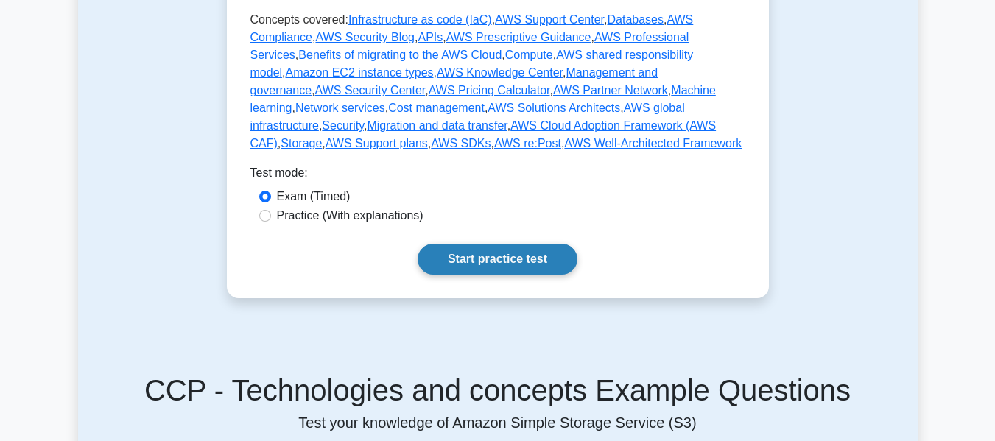 This screenshot has width=995, height=441. Describe the element at coordinates (400, 55) in the screenshot. I see `a: Benefits of migrating to the AWS Cloud` at that location.